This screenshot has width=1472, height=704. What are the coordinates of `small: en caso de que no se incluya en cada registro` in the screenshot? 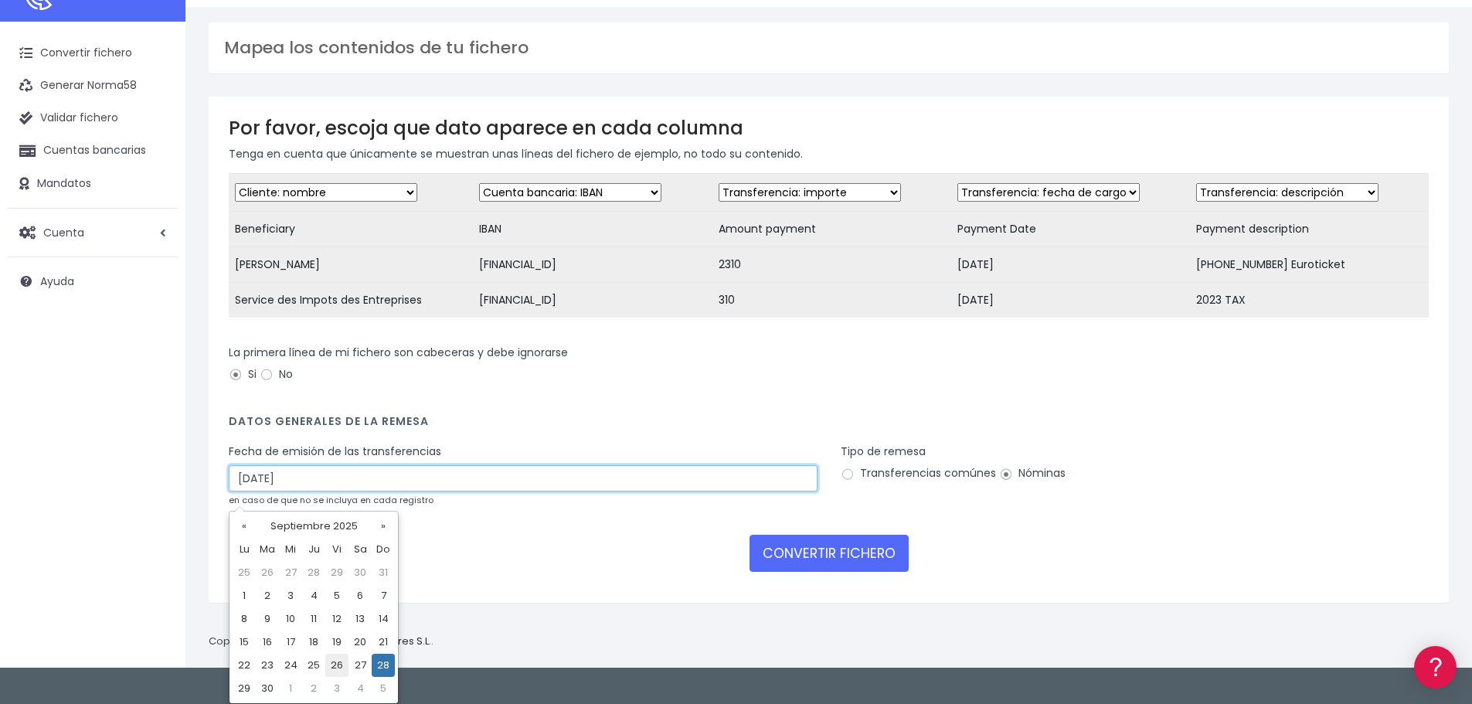 It's located at (331, 500).